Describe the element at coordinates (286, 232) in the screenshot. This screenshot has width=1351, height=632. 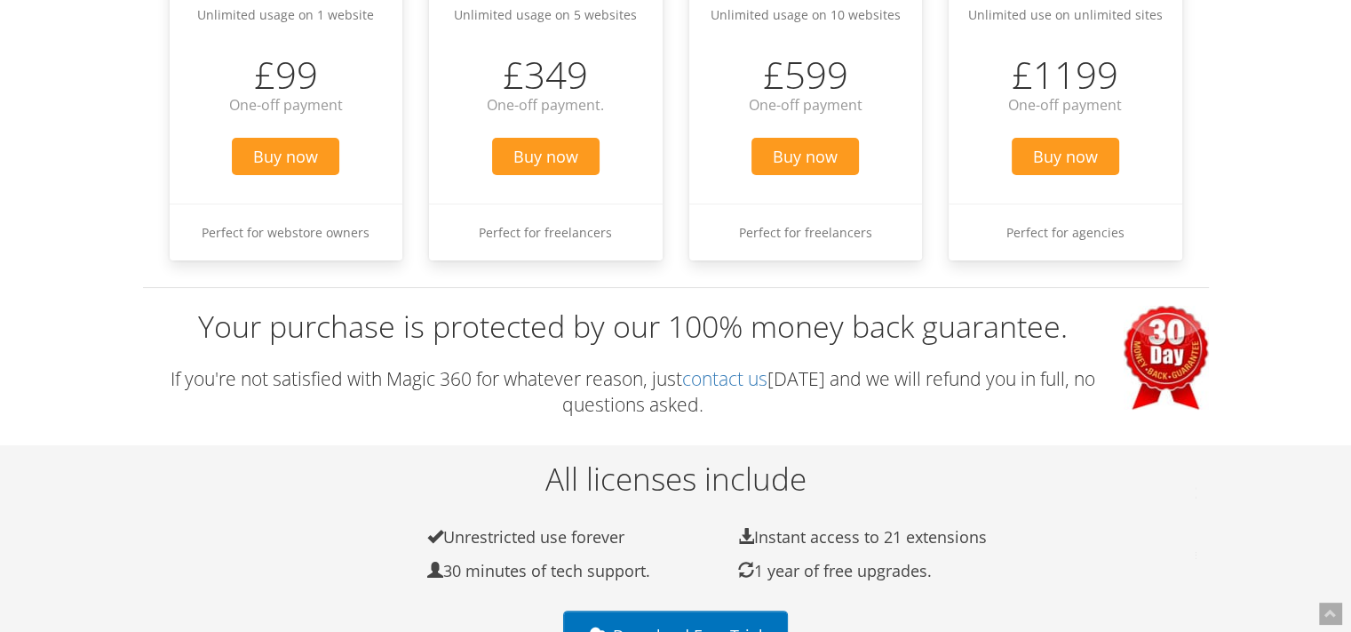
I see `li: Perfect for webstore owners` at that location.